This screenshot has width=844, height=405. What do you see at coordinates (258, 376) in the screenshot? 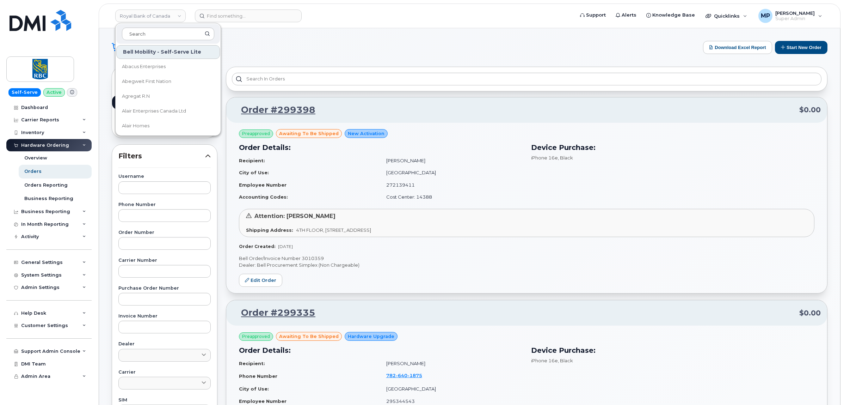
I see `strong: Phone Number` at bounding box center [258, 376].